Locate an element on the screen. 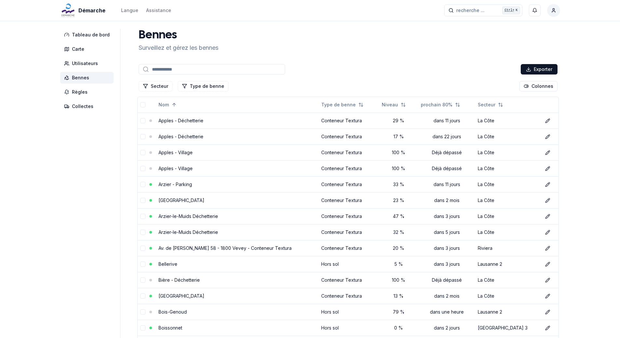 The image size is (620, 338). span: Démarche is located at coordinates (92, 10).